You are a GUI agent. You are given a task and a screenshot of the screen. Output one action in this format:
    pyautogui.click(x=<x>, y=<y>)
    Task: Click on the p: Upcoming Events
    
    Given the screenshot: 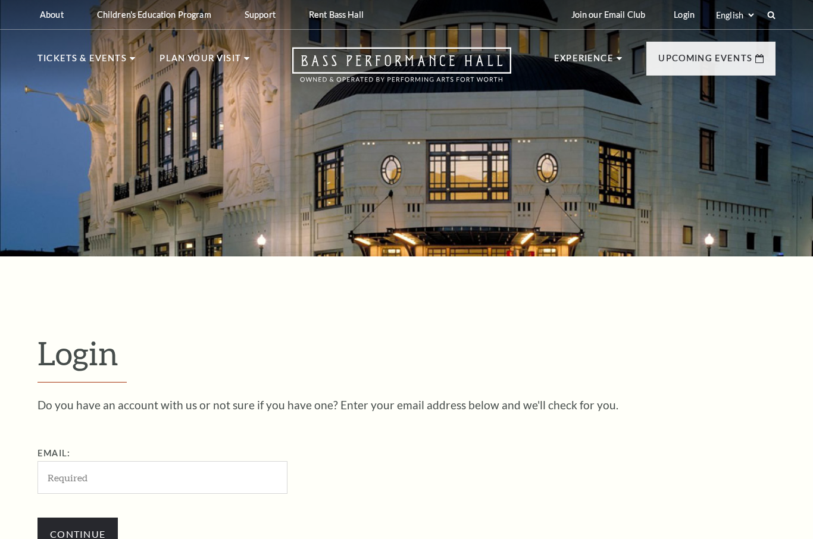 What is the action you would take?
    pyautogui.click(x=705, y=62)
    